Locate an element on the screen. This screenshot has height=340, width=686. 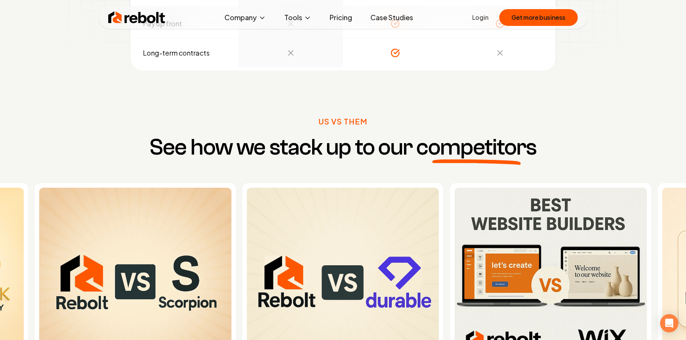
button: Get more business is located at coordinates (539, 18).